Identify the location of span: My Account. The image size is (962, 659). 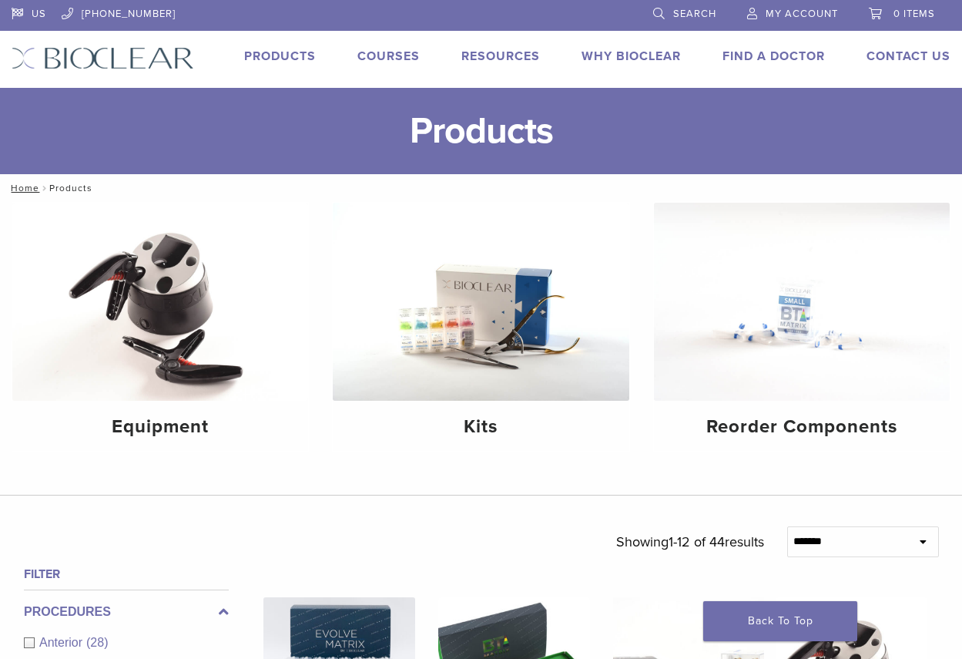
(802, 14).